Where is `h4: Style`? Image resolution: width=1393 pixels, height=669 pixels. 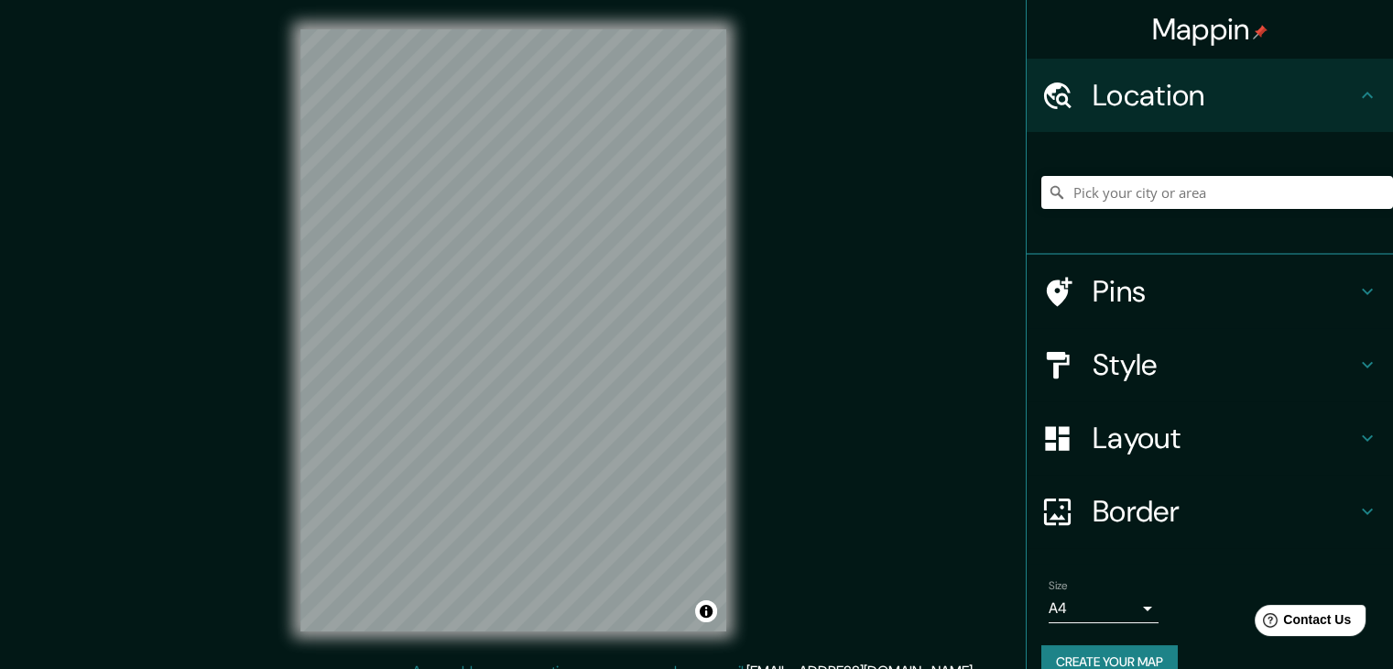
h4: Style is located at coordinates (1224, 364).